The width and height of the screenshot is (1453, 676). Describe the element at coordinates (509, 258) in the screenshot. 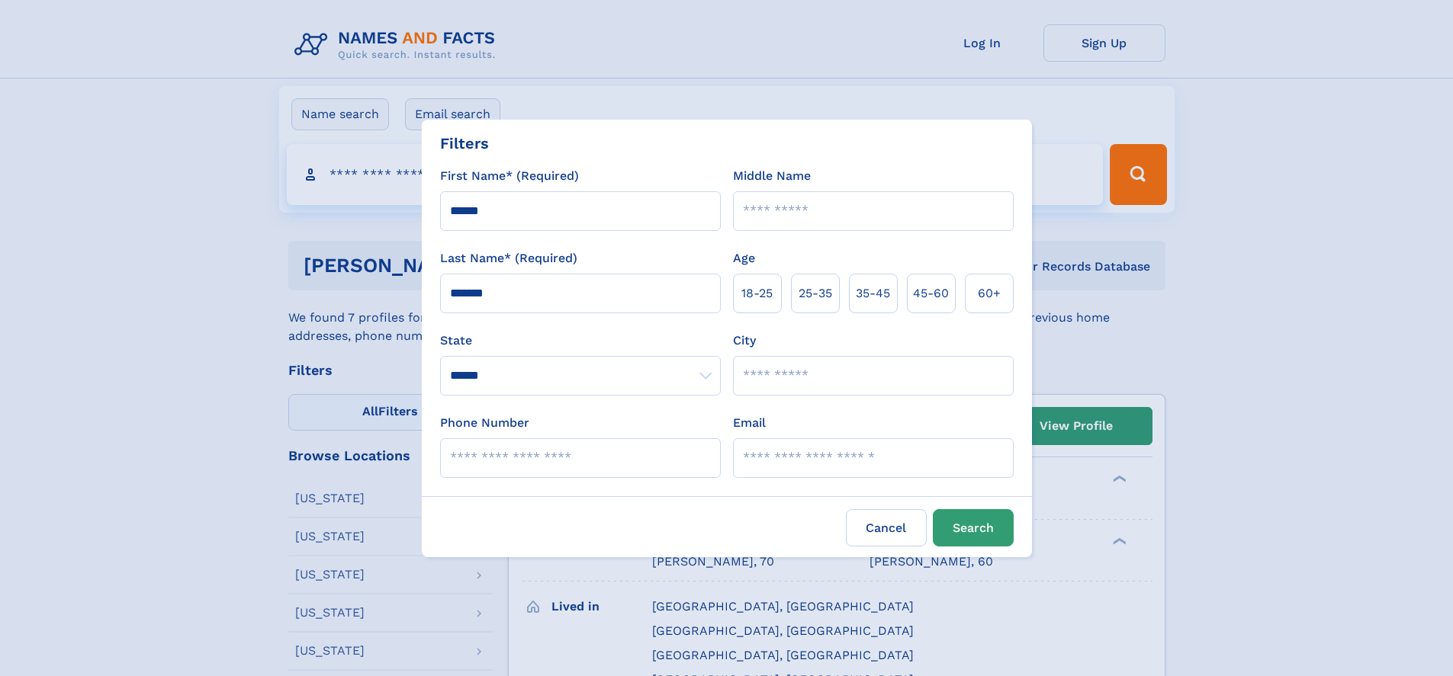

I see `label: Last Name* (Required)` at that location.